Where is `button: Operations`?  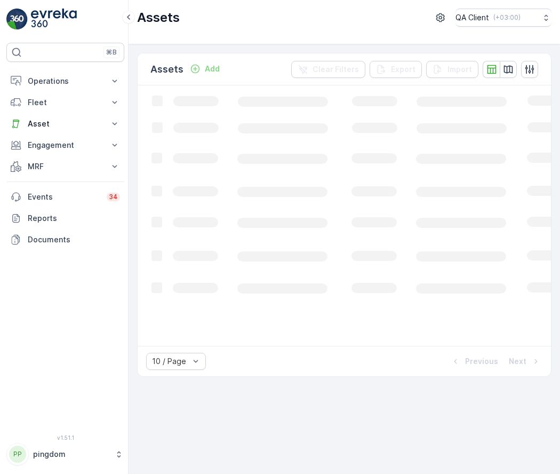
button: Operations is located at coordinates (65, 81).